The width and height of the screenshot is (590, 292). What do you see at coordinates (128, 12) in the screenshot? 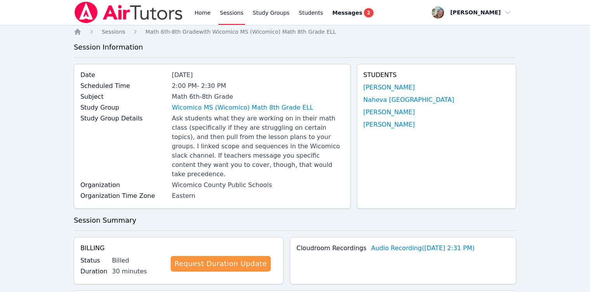
I see `img: Air Tutors` at bounding box center [128, 12].